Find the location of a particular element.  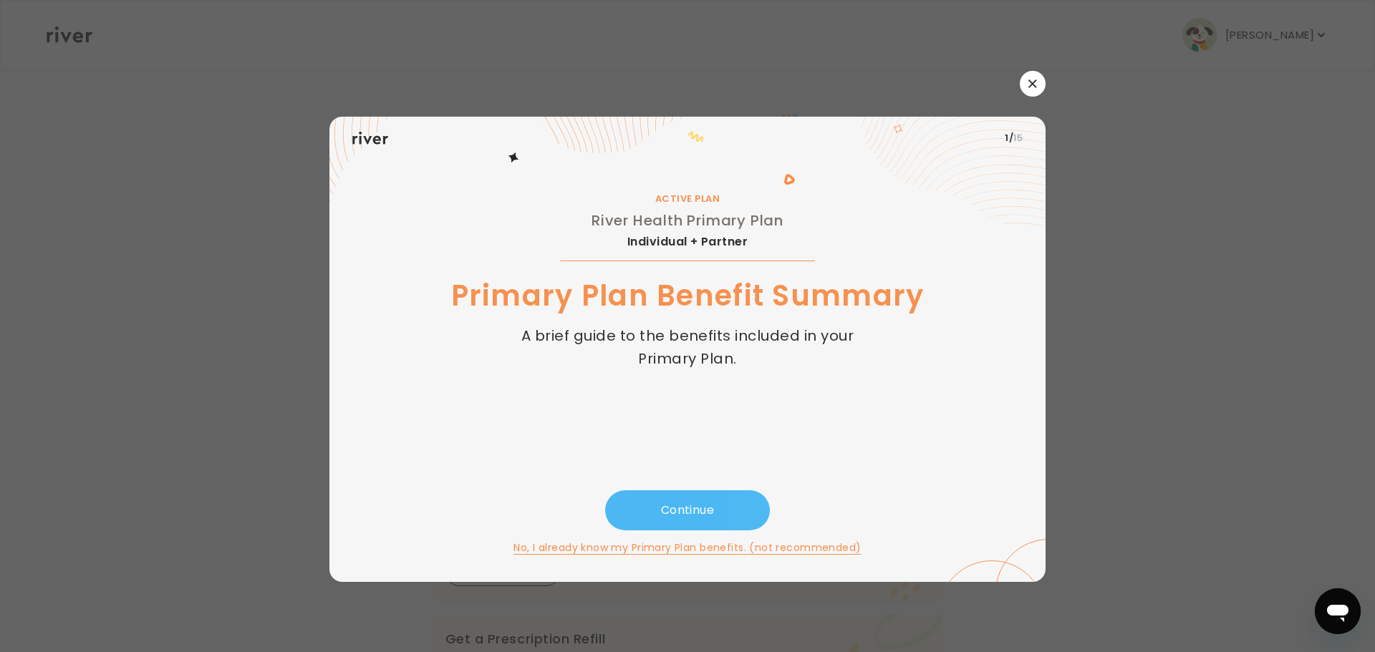

h2: River Health Primary Plan is located at coordinates (688, 221).